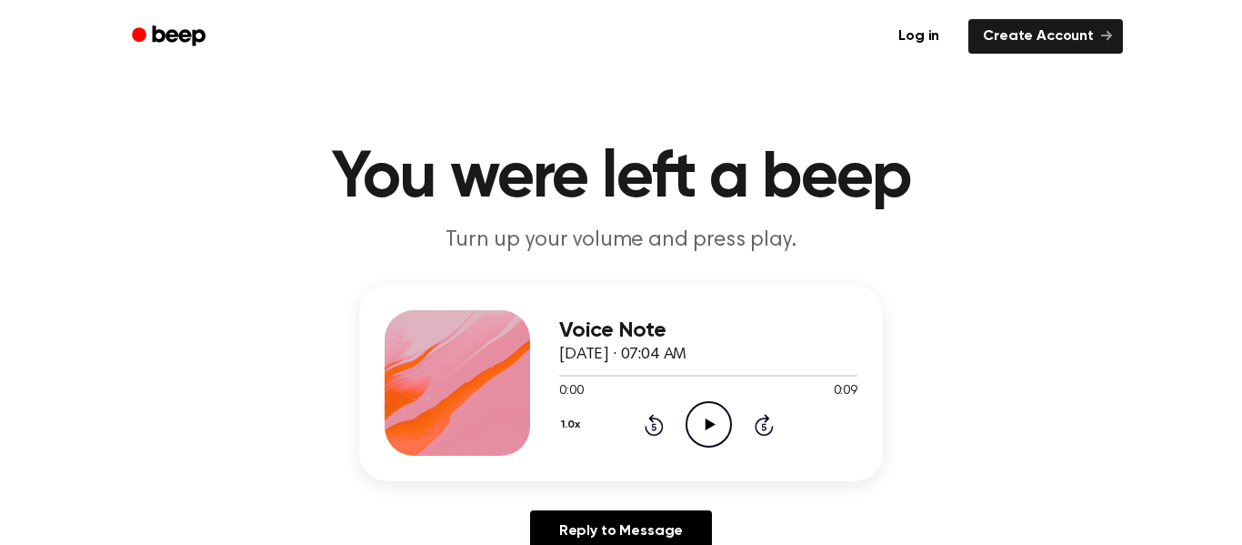 Image resolution: width=1242 pixels, height=545 pixels. I want to click on h3: Voice Note, so click(709, 330).